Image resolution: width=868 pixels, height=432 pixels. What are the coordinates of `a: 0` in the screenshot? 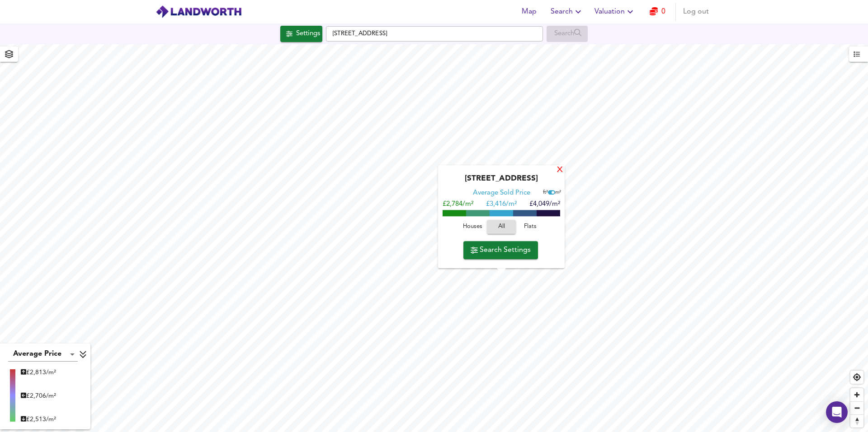 It's located at (657, 12).